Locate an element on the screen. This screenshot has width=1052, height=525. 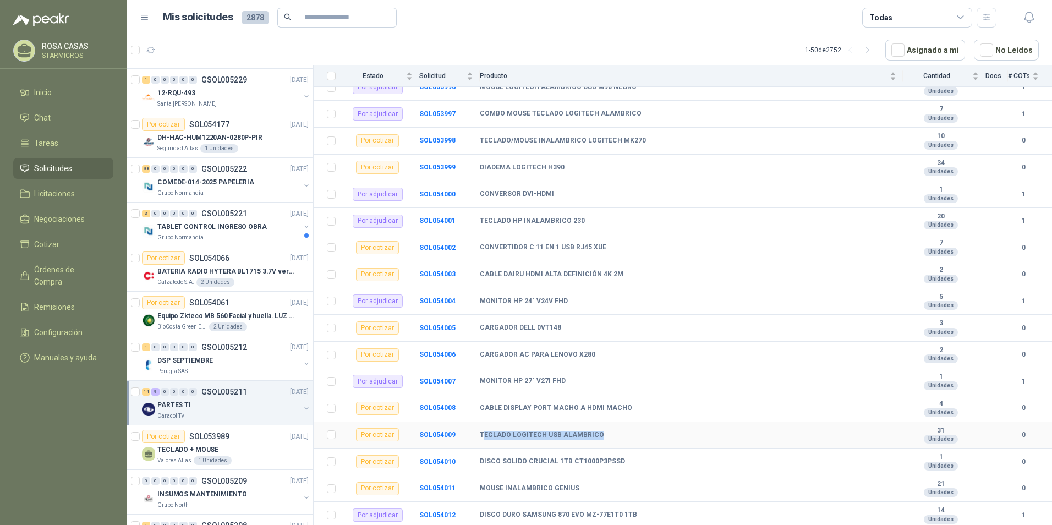
b: SOL054001 is located at coordinates (437, 221).